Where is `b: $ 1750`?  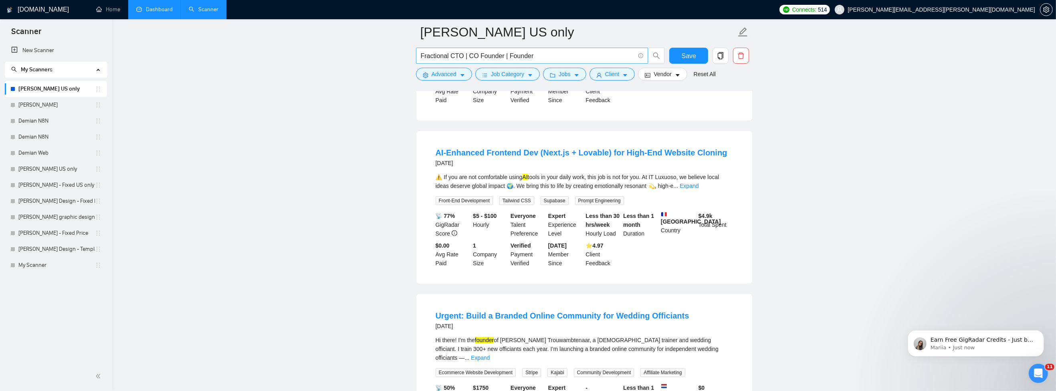
b: $ 1750 is located at coordinates (481, 388).